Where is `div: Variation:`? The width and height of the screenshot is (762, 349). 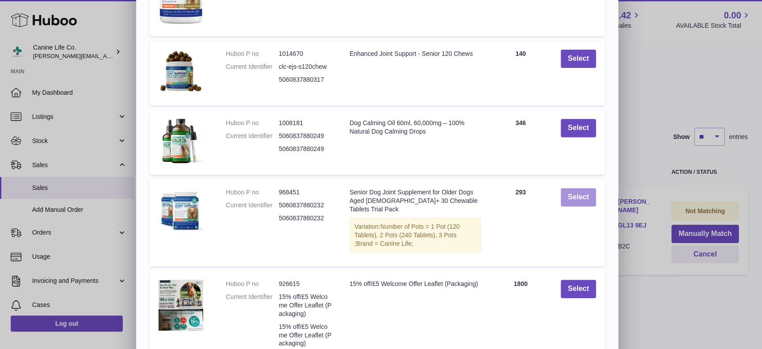
div: Variation: is located at coordinates (415, 235).